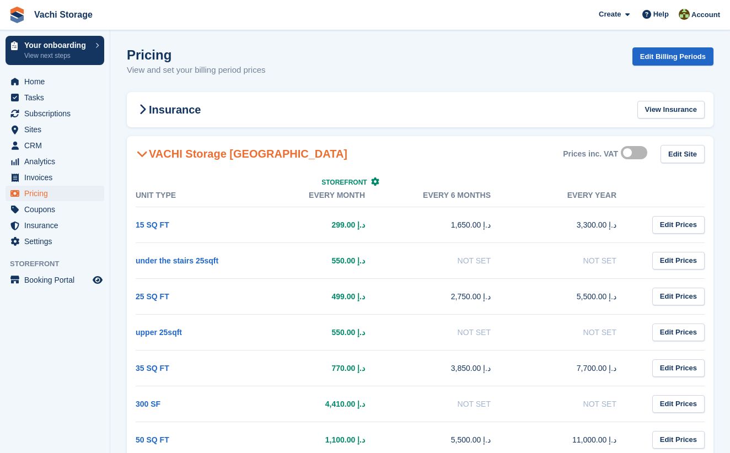  I want to click on a: 15 SQ FT, so click(152, 225).